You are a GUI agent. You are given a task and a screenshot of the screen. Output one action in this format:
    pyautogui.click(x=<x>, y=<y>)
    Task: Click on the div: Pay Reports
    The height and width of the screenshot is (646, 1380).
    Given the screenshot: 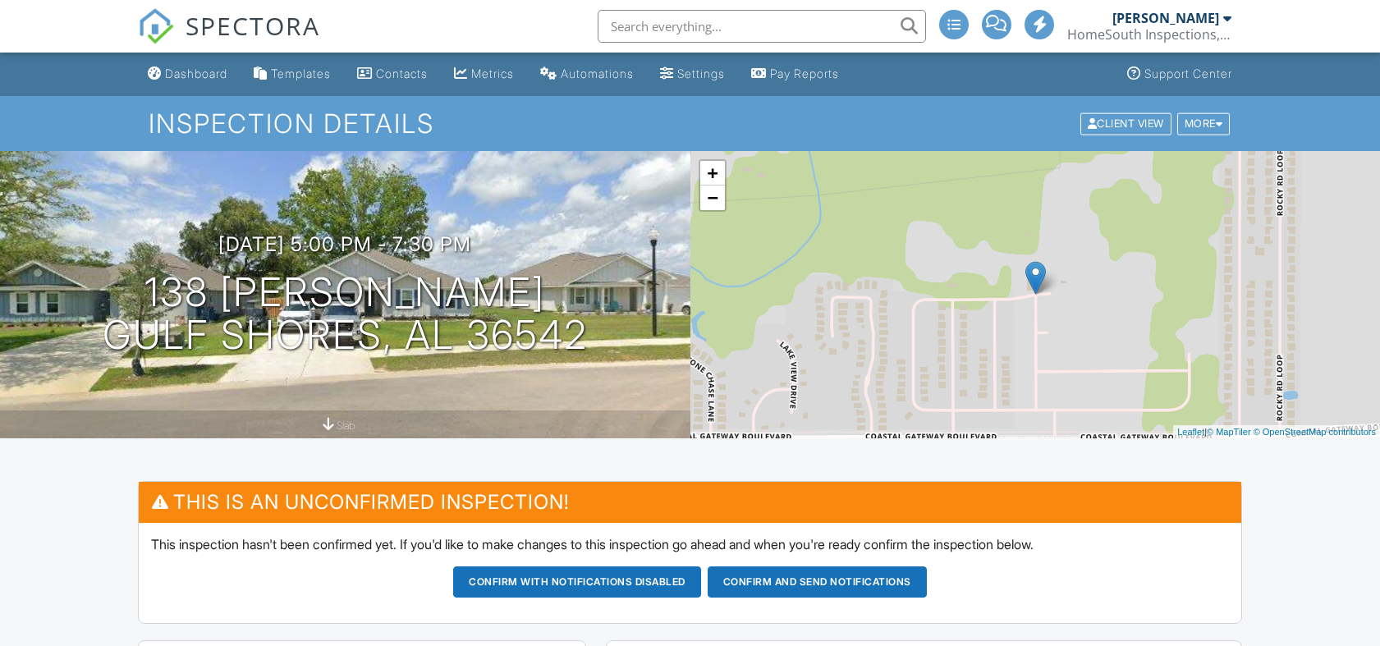 What is the action you would take?
    pyautogui.click(x=804, y=73)
    